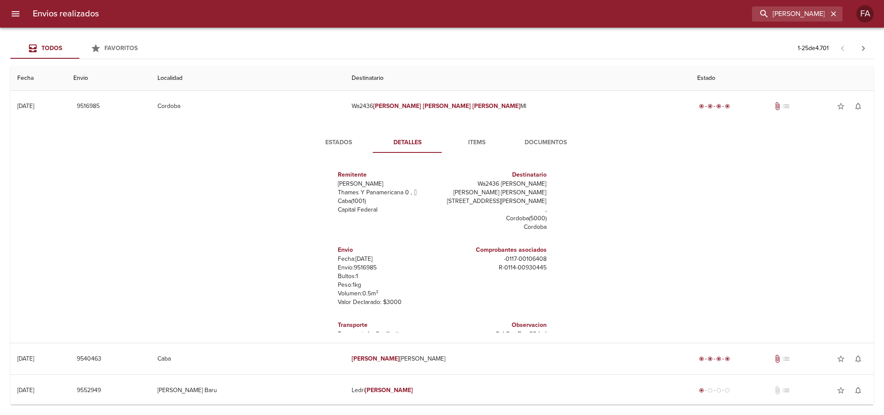 The width and height of the screenshot is (884, 415). I want to click on span: Items, so click(477, 142).